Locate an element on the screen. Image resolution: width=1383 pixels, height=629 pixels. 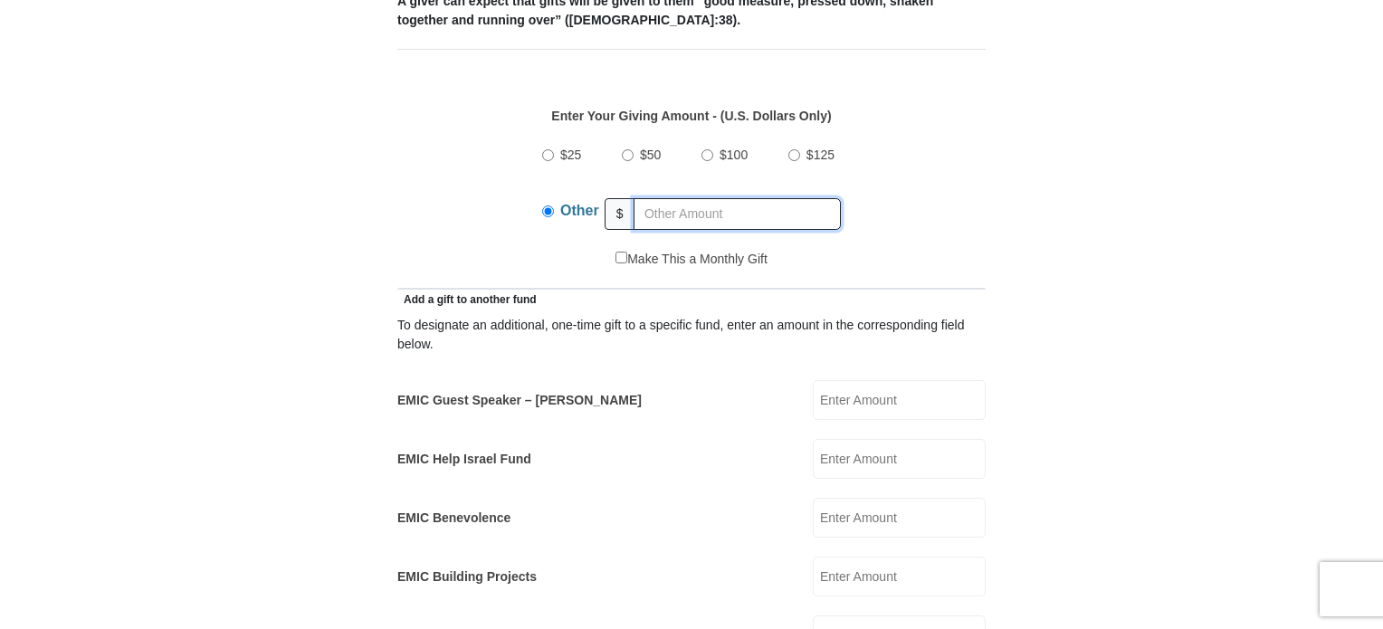
label: EMIC Benevolence is located at coordinates (453, 518).